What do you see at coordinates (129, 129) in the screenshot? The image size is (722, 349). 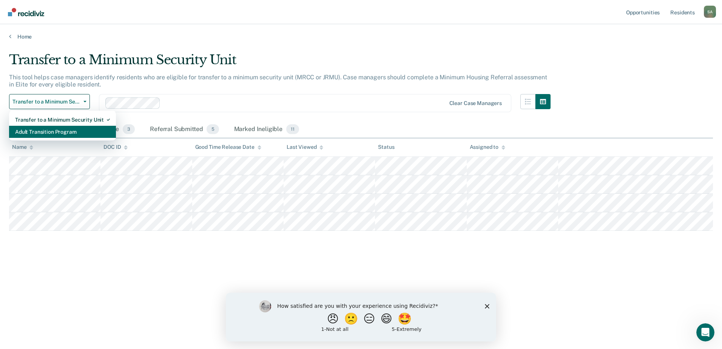 I see `span: 3` at bounding box center [129, 129].